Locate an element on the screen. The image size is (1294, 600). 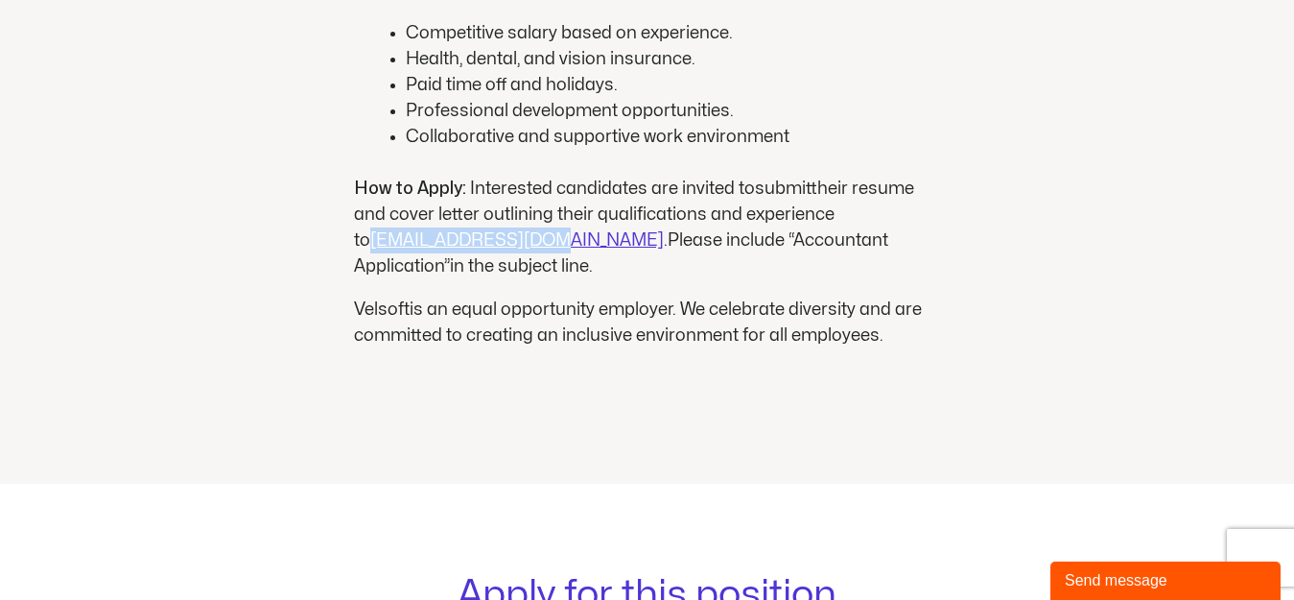
span: Health, dental, and vision insurance. is located at coordinates (551, 59).